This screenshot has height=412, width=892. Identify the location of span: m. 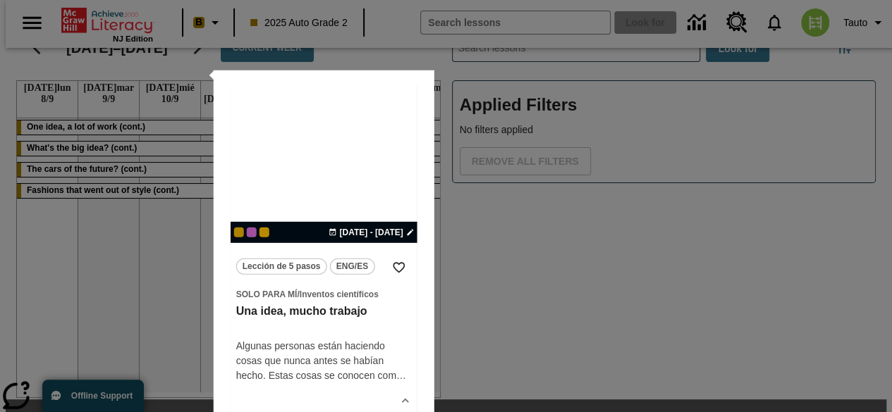
(392, 375).